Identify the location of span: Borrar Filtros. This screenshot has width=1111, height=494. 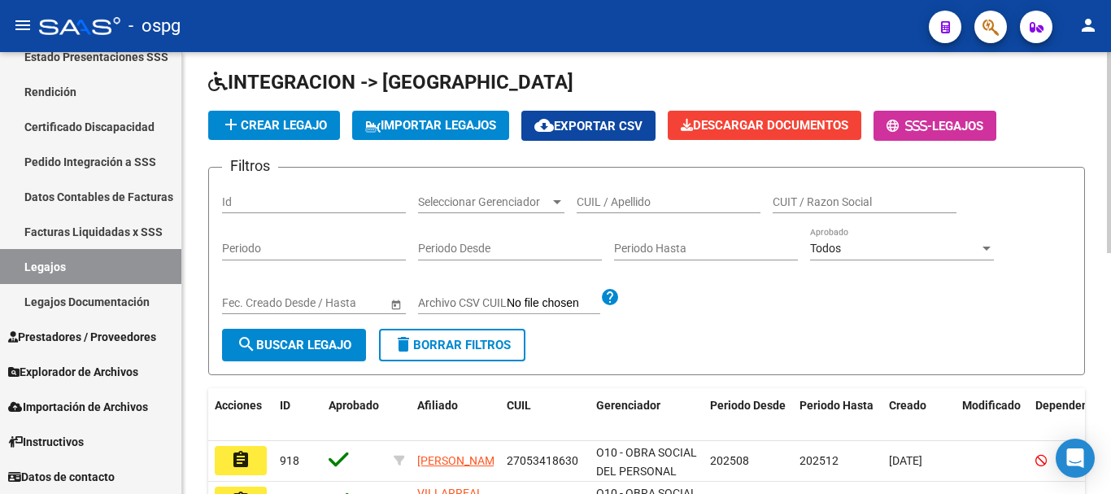
(452, 345).